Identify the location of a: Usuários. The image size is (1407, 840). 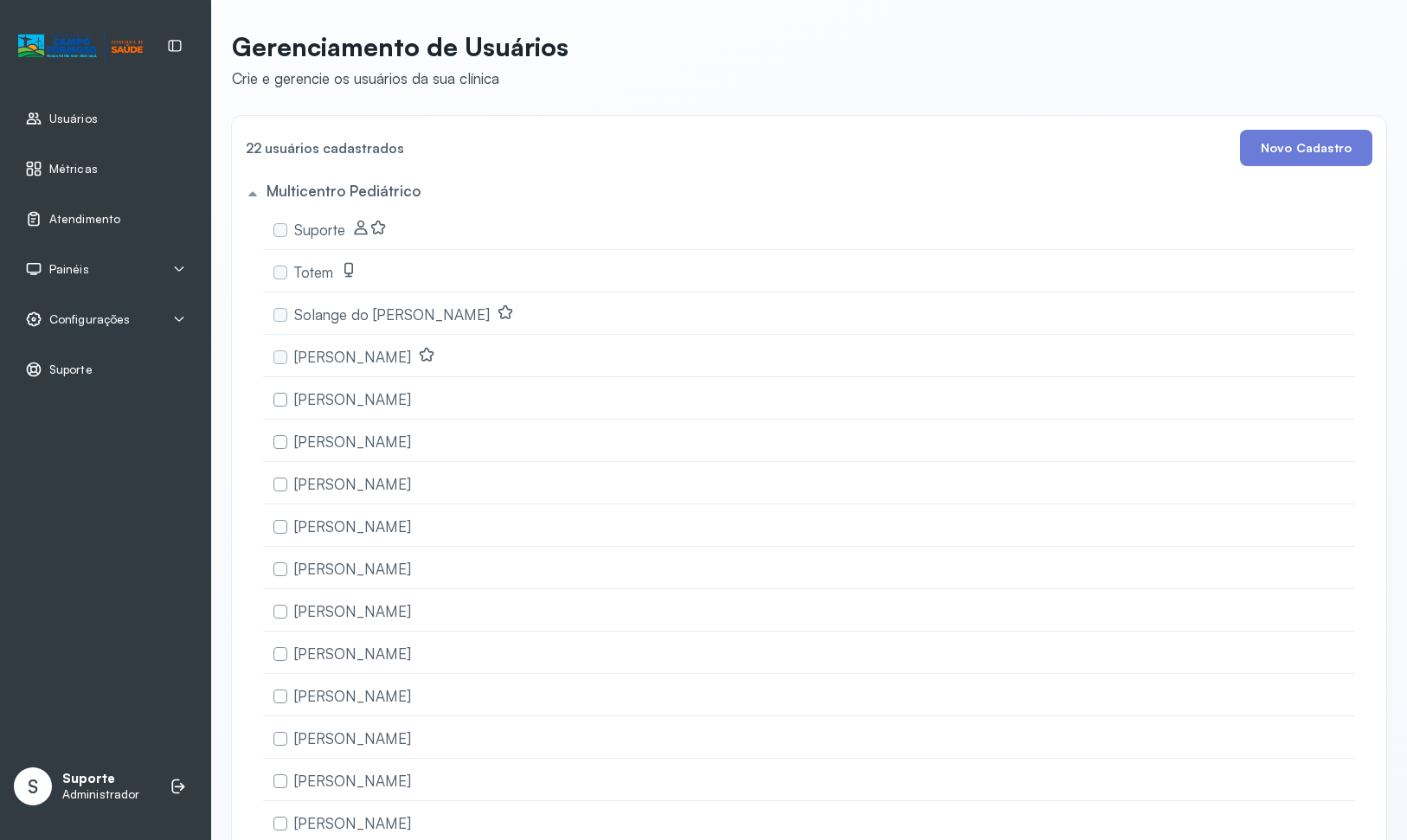
(105, 118).